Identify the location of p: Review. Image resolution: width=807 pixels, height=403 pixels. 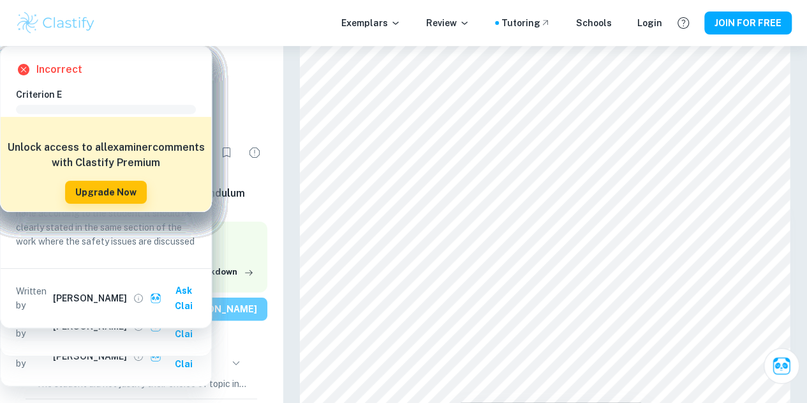
(448, 23).